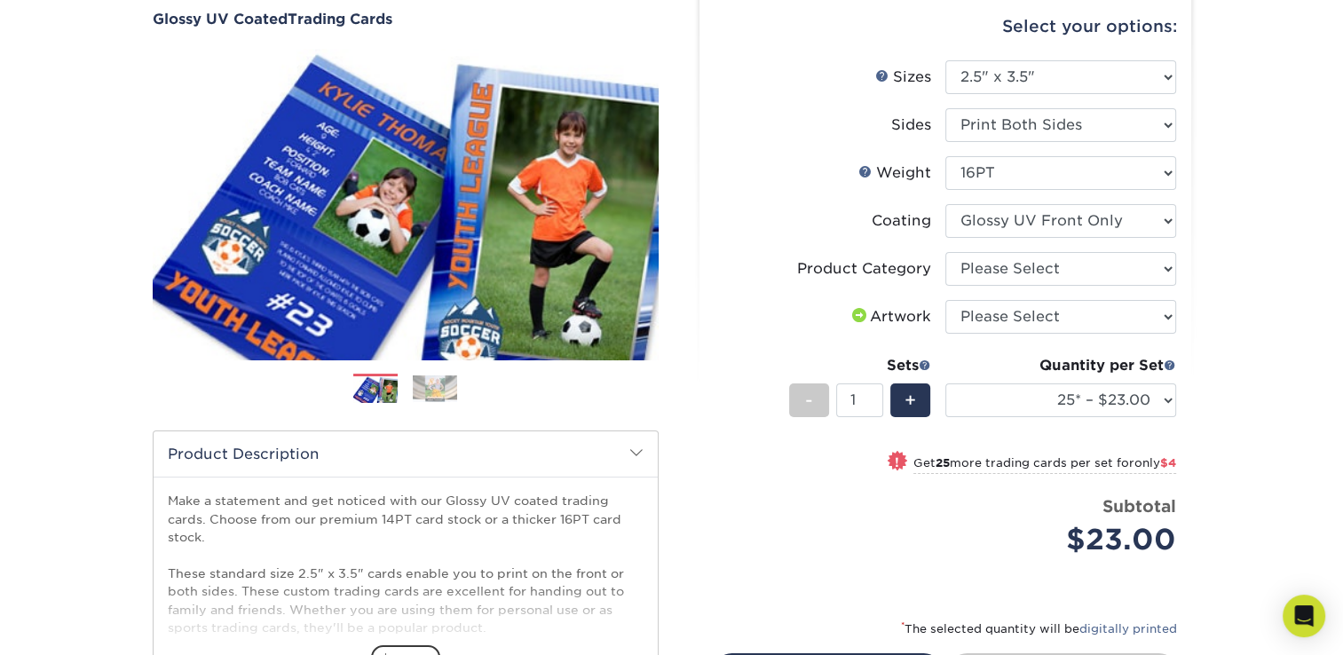 Image resolution: width=1343 pixels, height=655 pixels. Describe the element at coordinates (895, 173) in the screenshot. I see `div: Weight` at that location.